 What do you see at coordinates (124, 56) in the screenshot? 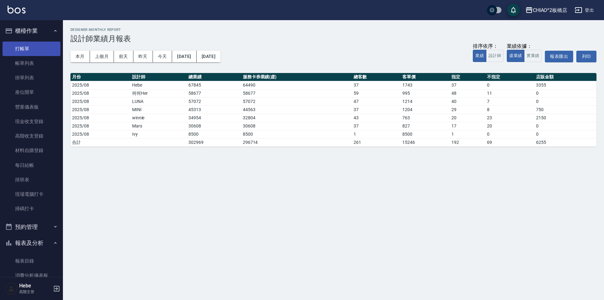
I see `button: 前天` at bounding box center [124, 56].